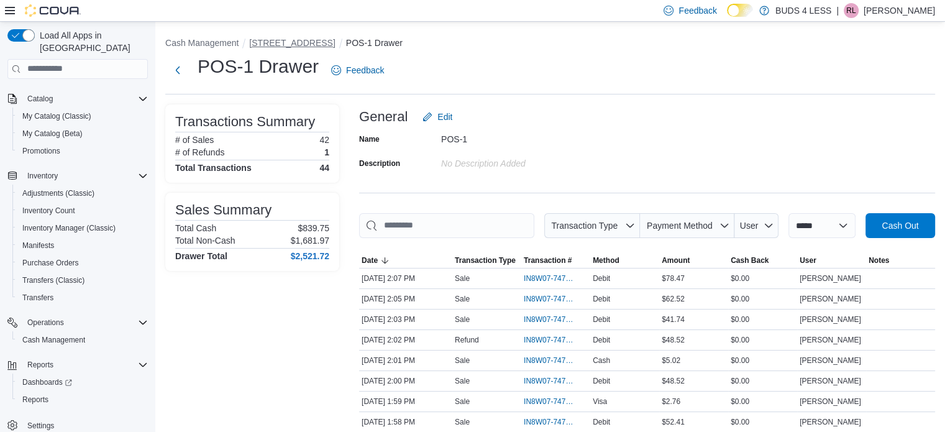 This screenshot has width=945, height=432. Describe the element at coordinates (671, 402) in the screenshot. I see `span: $2.76` at that location.